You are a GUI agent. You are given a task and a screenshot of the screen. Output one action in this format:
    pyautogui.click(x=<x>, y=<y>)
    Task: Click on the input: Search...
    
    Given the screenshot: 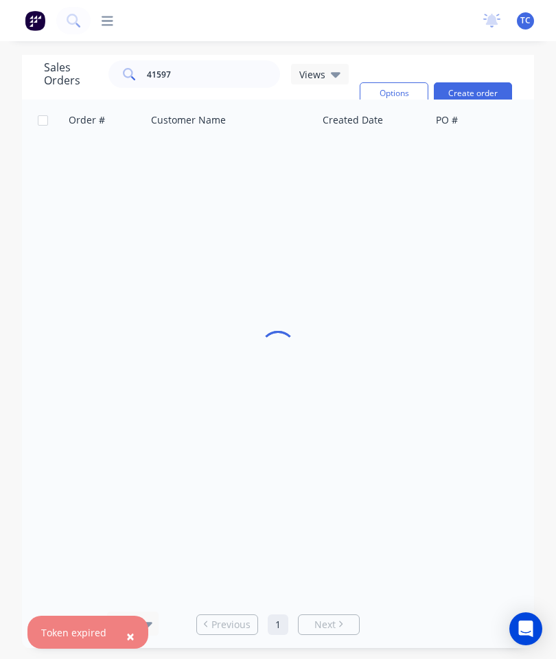 What is the action you would take?
    pyautogui.click(x=214, y=74)
    